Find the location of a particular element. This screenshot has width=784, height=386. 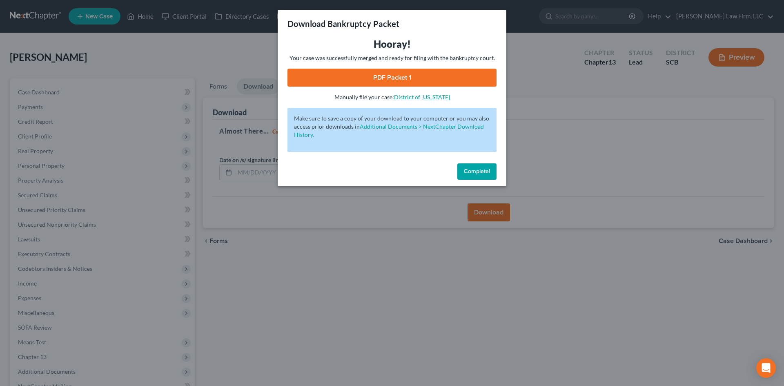

a: PDF Packet 1 is located at coordinates (392, 78).